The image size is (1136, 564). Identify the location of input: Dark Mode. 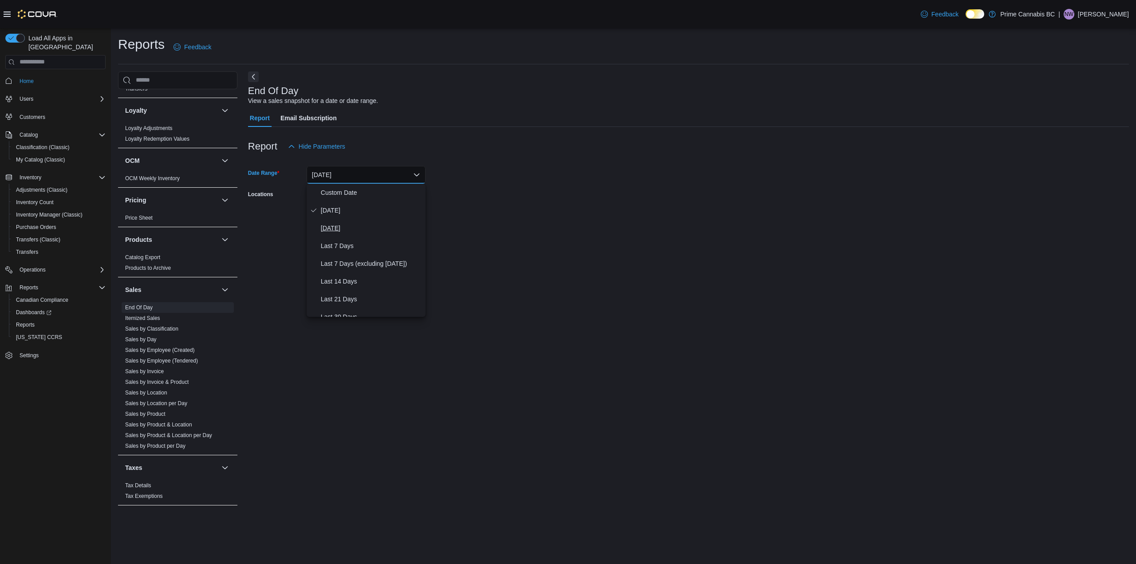
(975, 14).